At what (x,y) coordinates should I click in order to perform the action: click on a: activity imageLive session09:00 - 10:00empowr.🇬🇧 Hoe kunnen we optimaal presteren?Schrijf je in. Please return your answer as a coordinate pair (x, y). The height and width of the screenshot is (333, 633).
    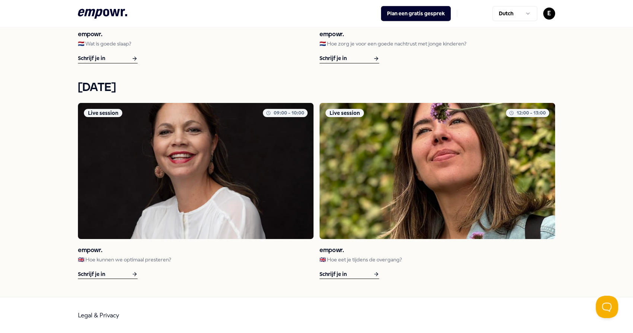
    Looking at the image, I should click on (196, 191).